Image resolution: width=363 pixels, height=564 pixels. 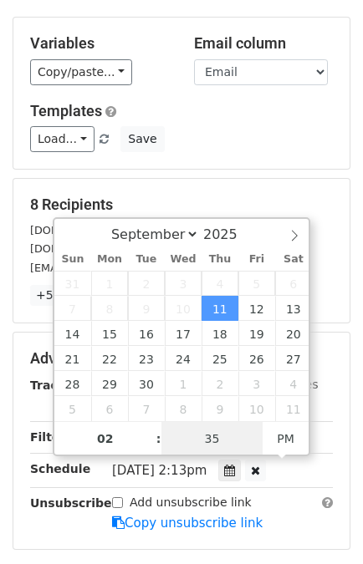 What do you see at coordinates (293, 259) in the screenshot?
I see `span: Sat` at bounding box center [293, 259].